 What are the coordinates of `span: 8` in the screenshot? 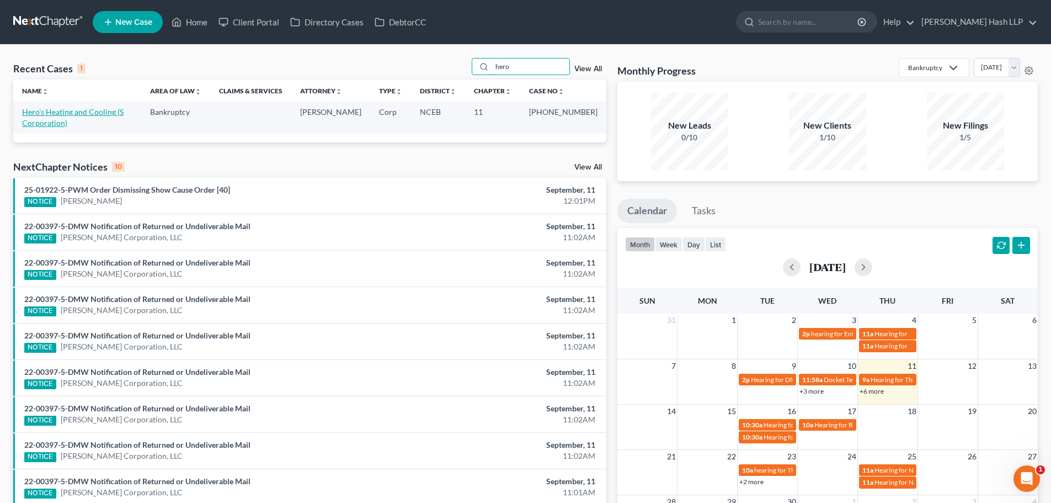 It's located at (734, 366).